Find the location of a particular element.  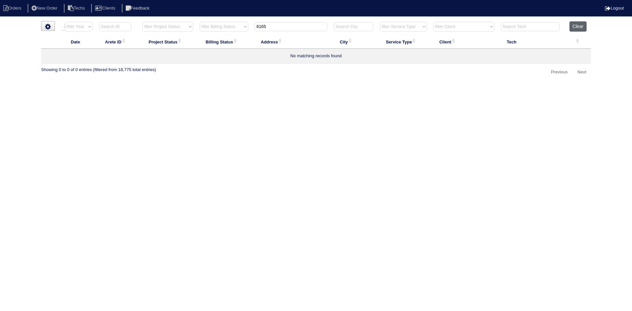

a: Logout is located at coordinates (614, 8).